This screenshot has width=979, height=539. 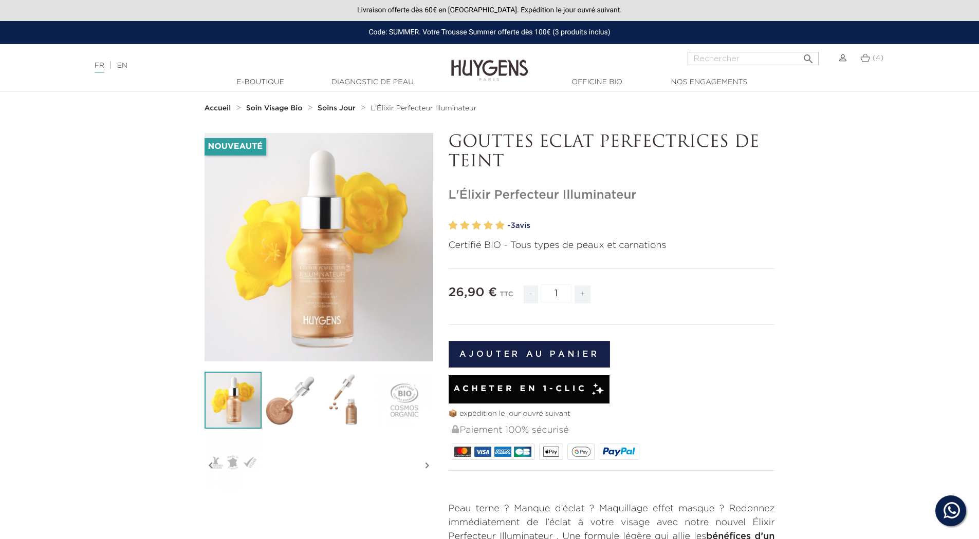 I want to click on li: Nouveauté, so click(x=235, y=147).